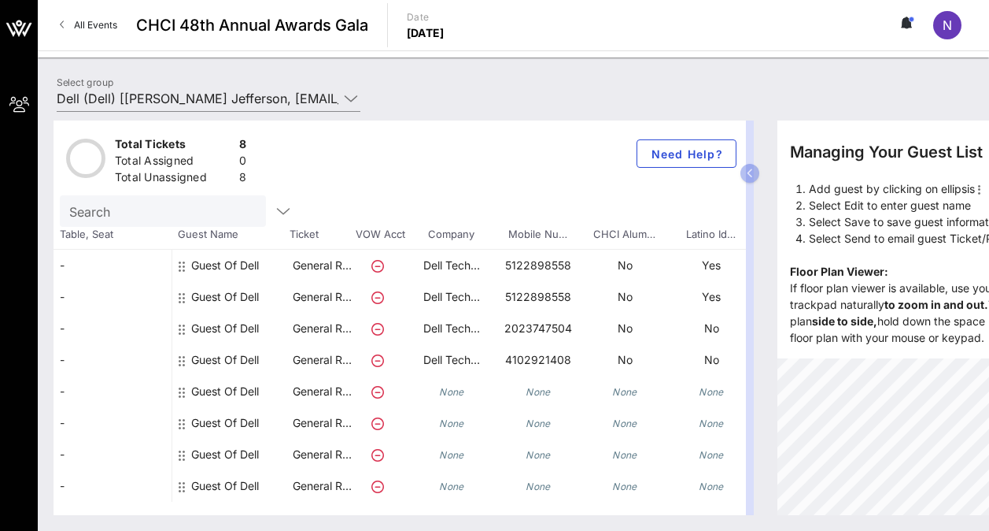 This screenshot has width=989, height=531. Describe the element at coordinates (538, 360) in the screenshot. I see `p: 4102921408` at that location.